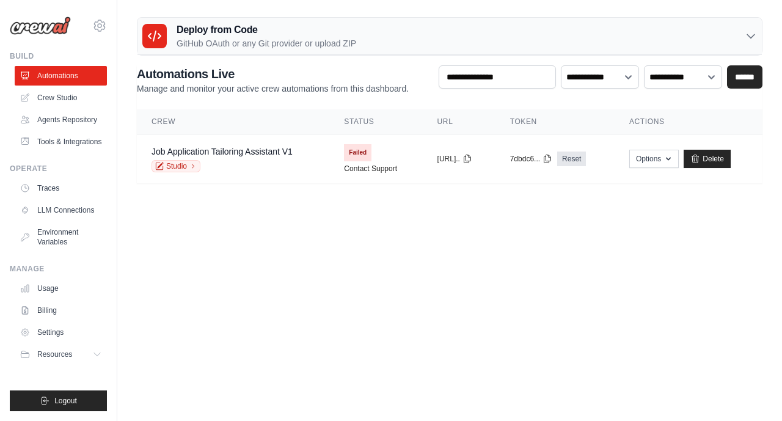 Image resolution: width=782 pixels, height=421 pixels. What do you see at coordinates (273, 89) in the screenshot?
I see `p: Manage and monitor your active crew automations from this dashboard.` at bounding box center [273, 89].